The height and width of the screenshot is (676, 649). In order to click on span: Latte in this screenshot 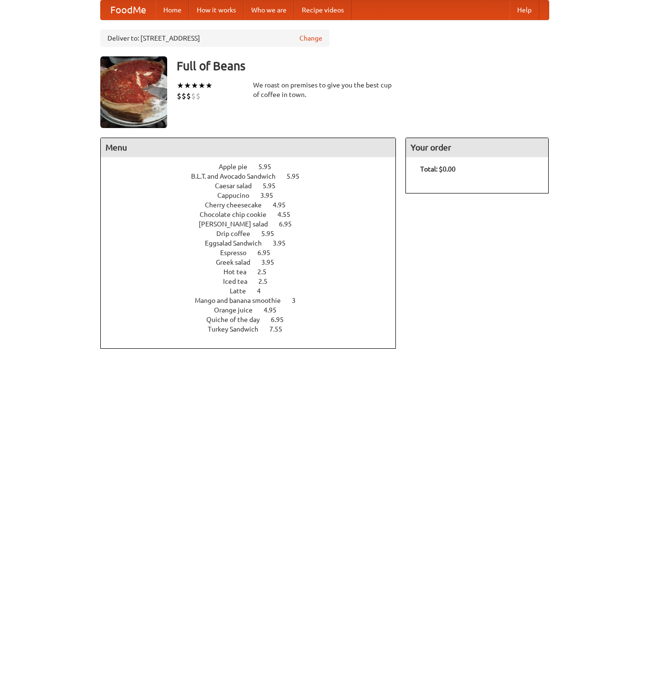, I will do `click(243, 291)`.